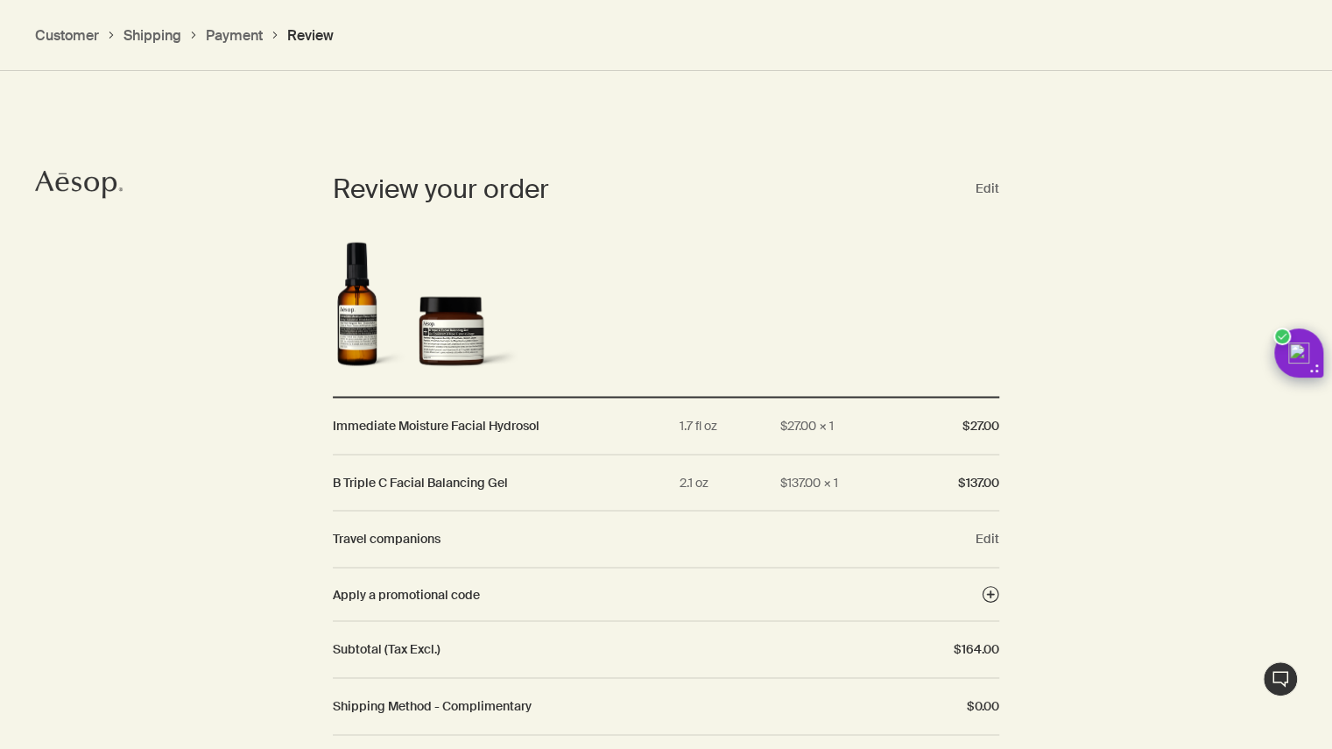 This screenshot has width=1332, height=749. Describe the element at coordinates (310, 35) in the screenshot. I see `button: Review` at that location.